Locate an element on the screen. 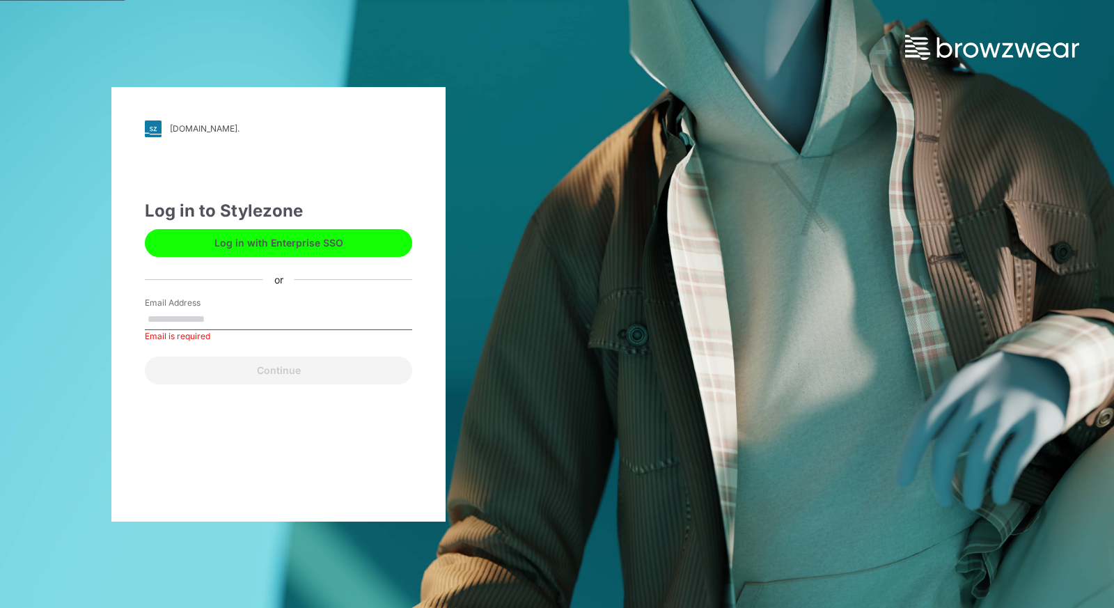 This screenshot has width=1114, height=608. div: Log in to Stylezone is located at coordinates (279, 211).